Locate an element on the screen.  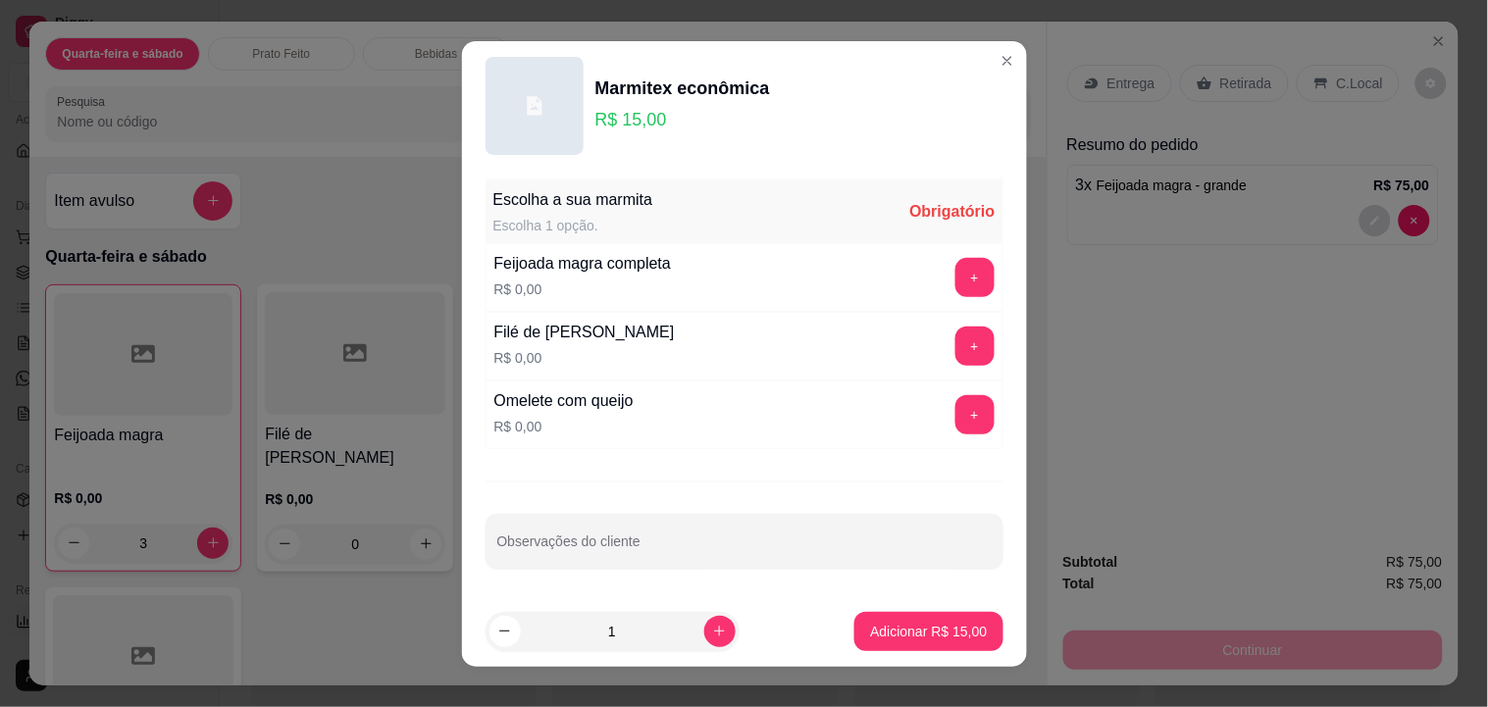
div: Escolha a sua marmita is located at coordinates (573, 200).